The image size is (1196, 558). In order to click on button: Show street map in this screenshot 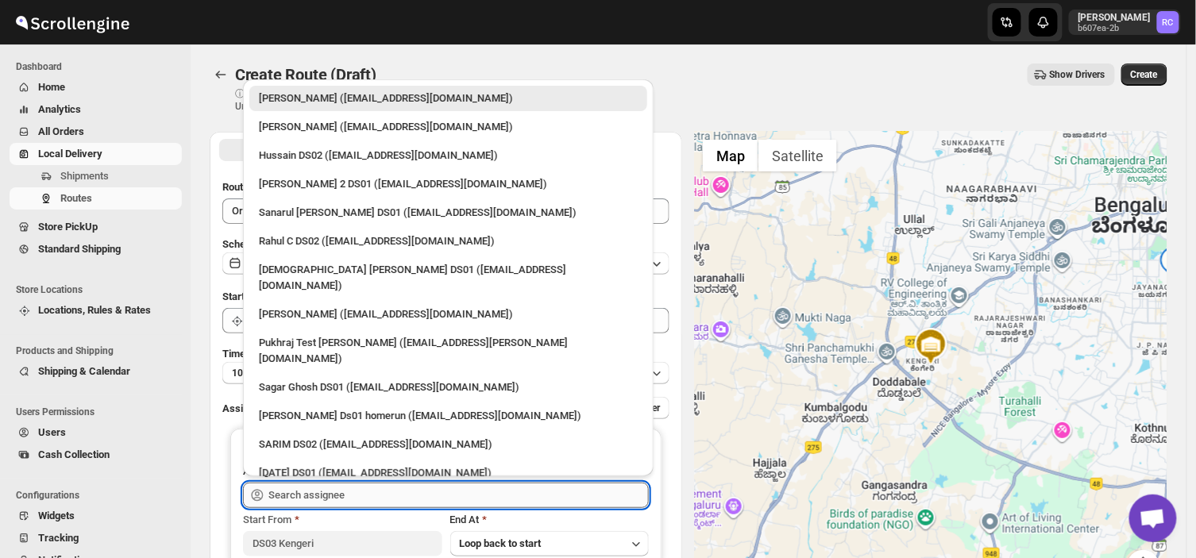, I will do `click(731, 156)`.